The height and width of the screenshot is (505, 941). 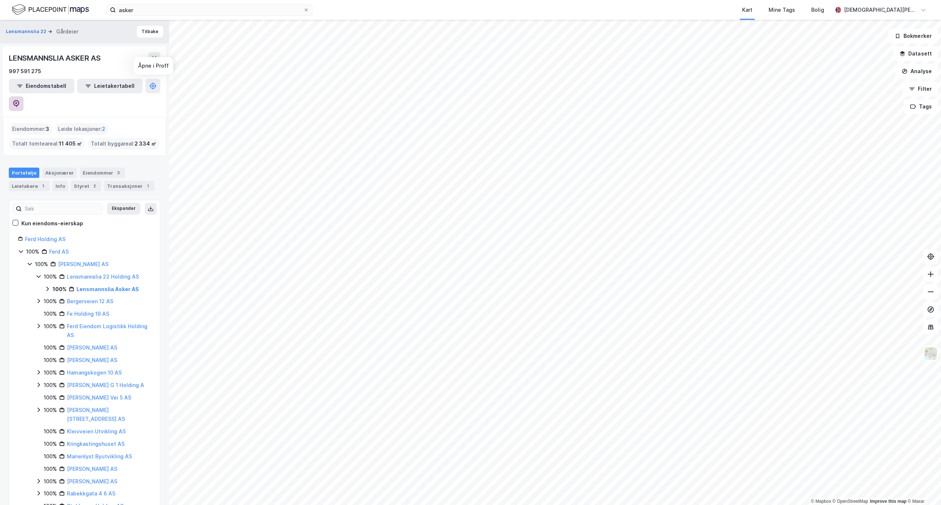 I want to click on button: Analyse, so click(x=917, y=71).